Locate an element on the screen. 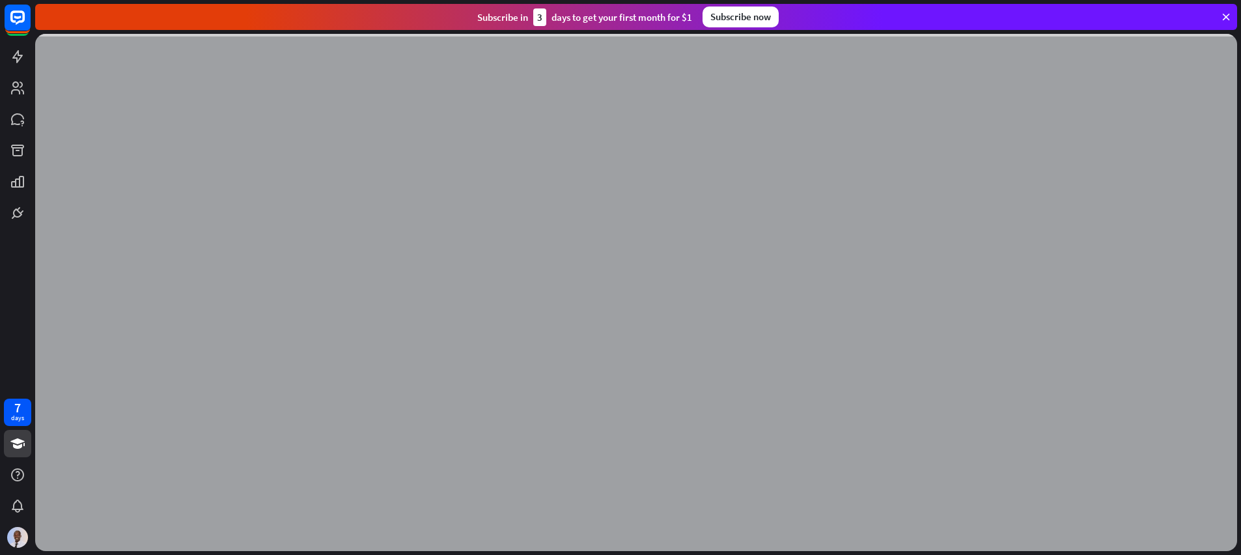 The image size is (1241, 555). div: Subscribe in days to get your first month for $1 is located at coordinates (585, 17).